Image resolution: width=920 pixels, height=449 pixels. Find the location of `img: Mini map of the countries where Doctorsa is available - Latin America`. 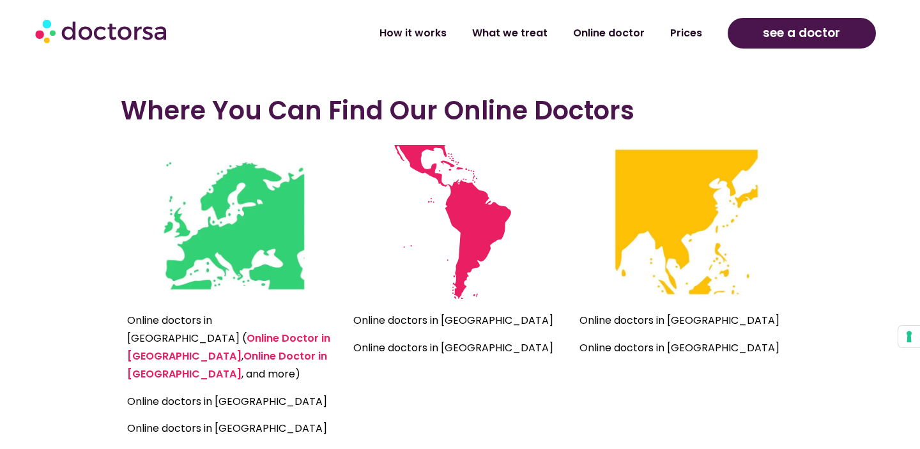

img: Mini map of the countries where Doctorsa is available - Latin America is located at coordinates (460, 222).